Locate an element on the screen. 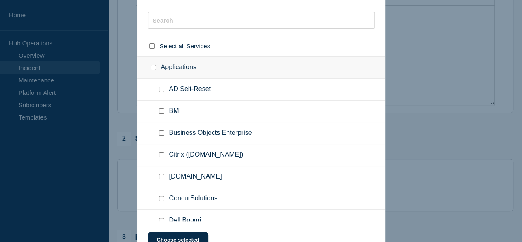 Image resolution: width=522 pixels, height=242 pixels. span: Select all Services is located at coordinates (185, 46).